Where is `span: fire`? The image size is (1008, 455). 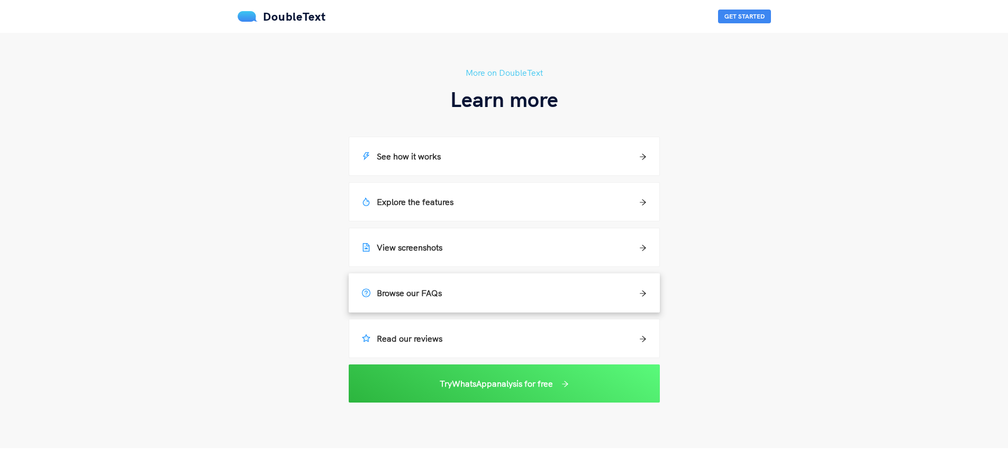 span: fire is located at coordinates (366, 202).